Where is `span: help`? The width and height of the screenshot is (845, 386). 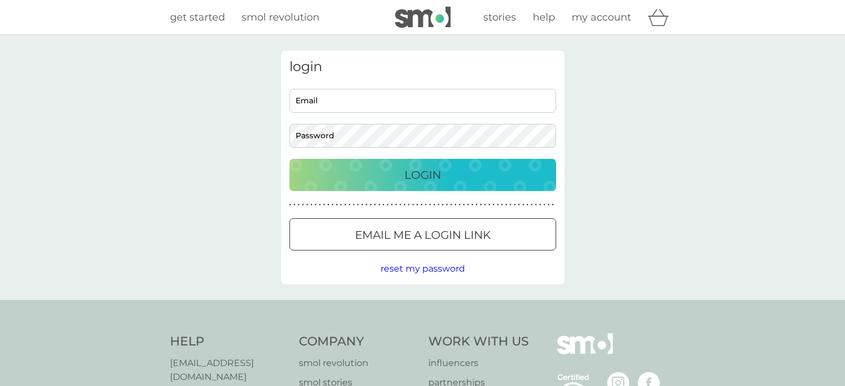 span: help is located at coordinates (544, 17).